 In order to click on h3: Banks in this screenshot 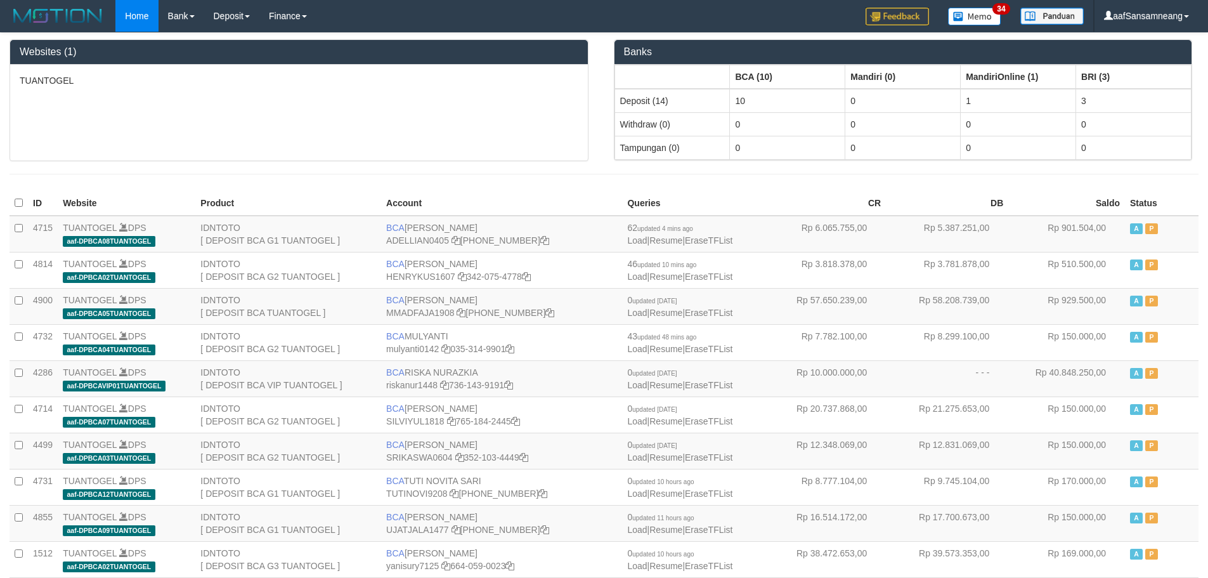, I will do `click(903, 52)`.